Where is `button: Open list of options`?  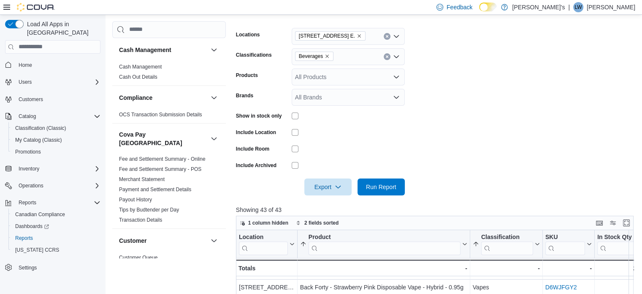
button: Open list of options is located at coordinates (397, 77).